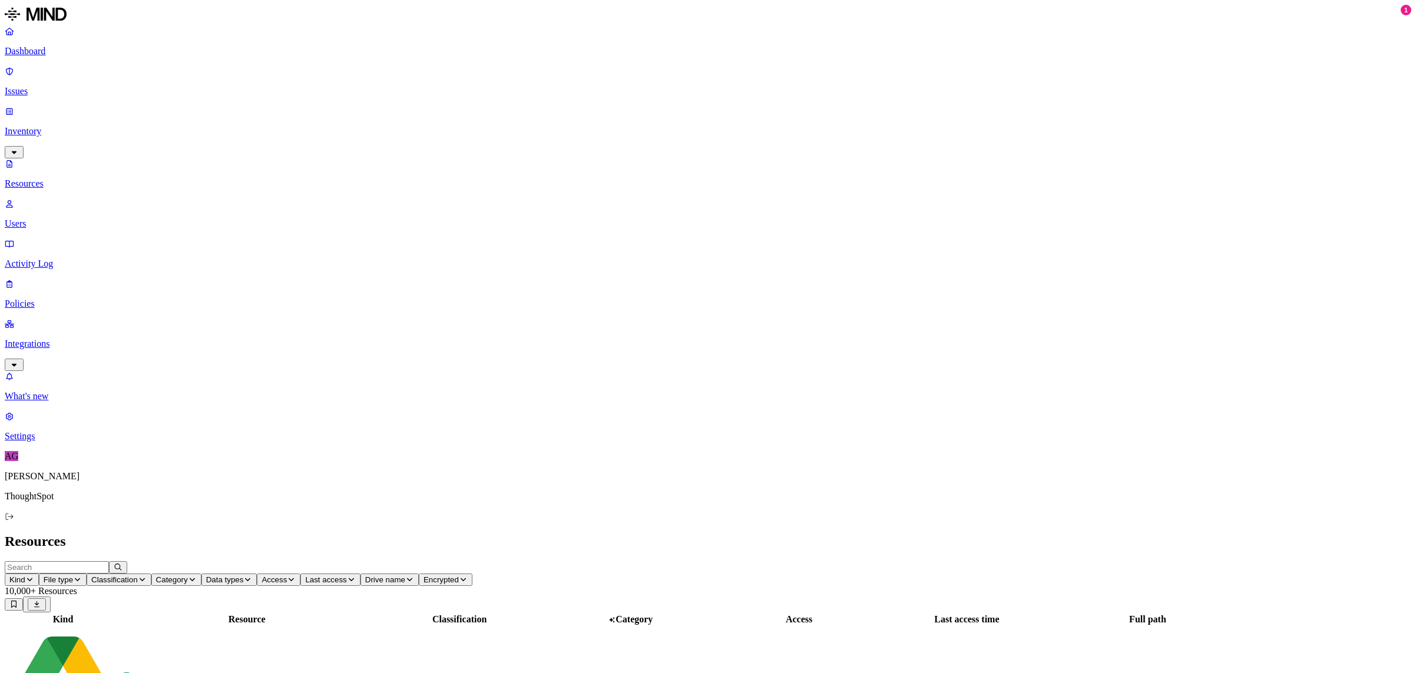 This screenshot has width=1416, height=673. What do you see at coordinates (274, 580) in the screenshot?
I see `span: Access` at bounding box center [274, 580].